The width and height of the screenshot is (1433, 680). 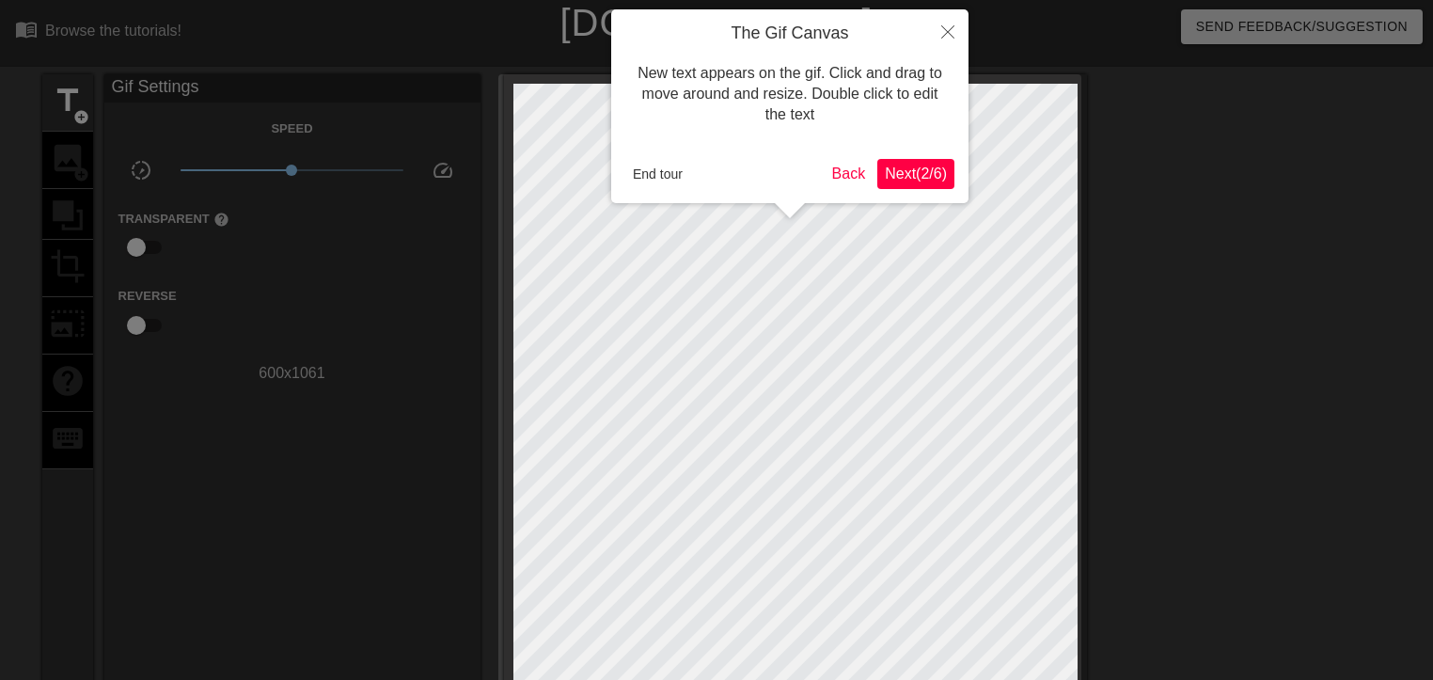 What do you see at coordinates (790, 34) in the screenshot?
I see `h4: The Gif Canvas` at bounding box center [790, 34].